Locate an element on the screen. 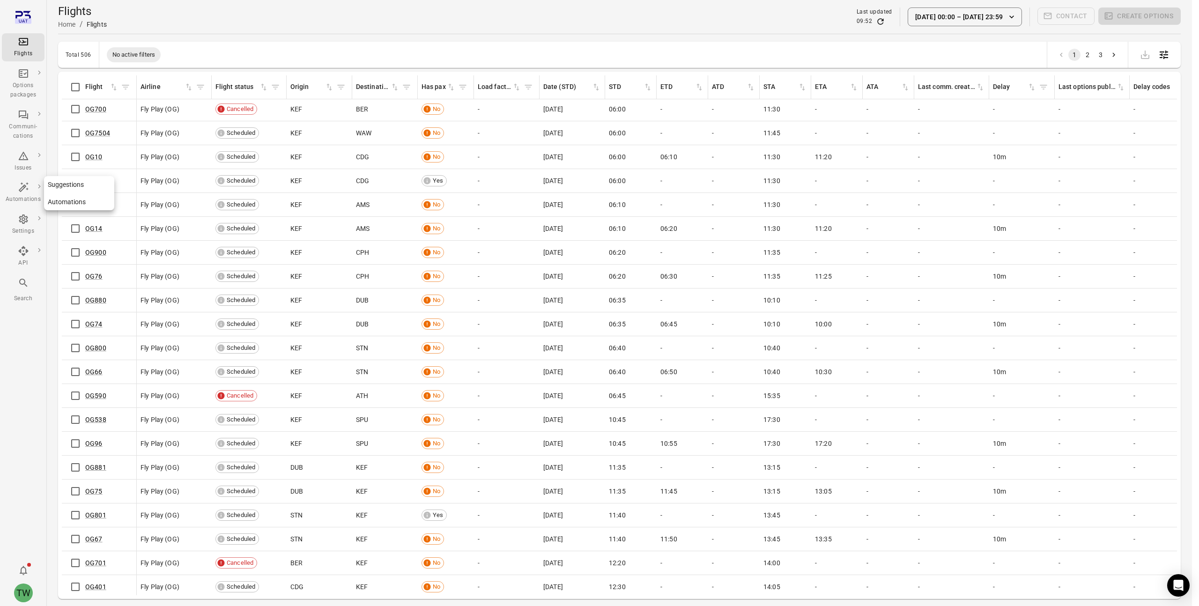 This screenshot has height=606, width=1199. div: Delay is located at coordinates (1010, 87).